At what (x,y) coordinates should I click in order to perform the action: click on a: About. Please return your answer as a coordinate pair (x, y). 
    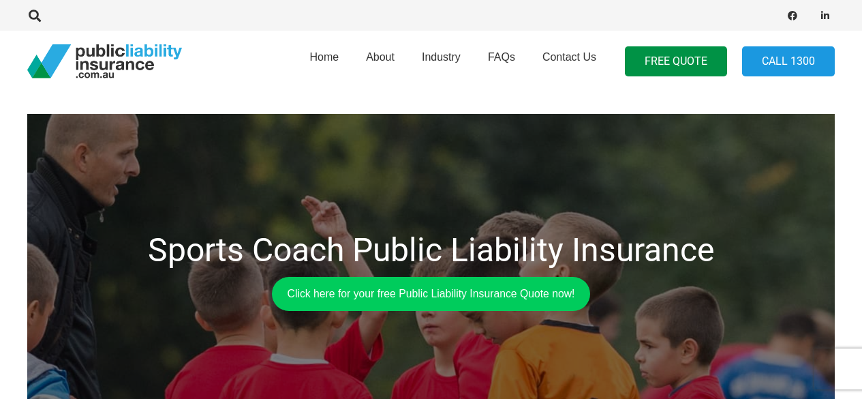
    Looking at the image, I should click on (380, 61).